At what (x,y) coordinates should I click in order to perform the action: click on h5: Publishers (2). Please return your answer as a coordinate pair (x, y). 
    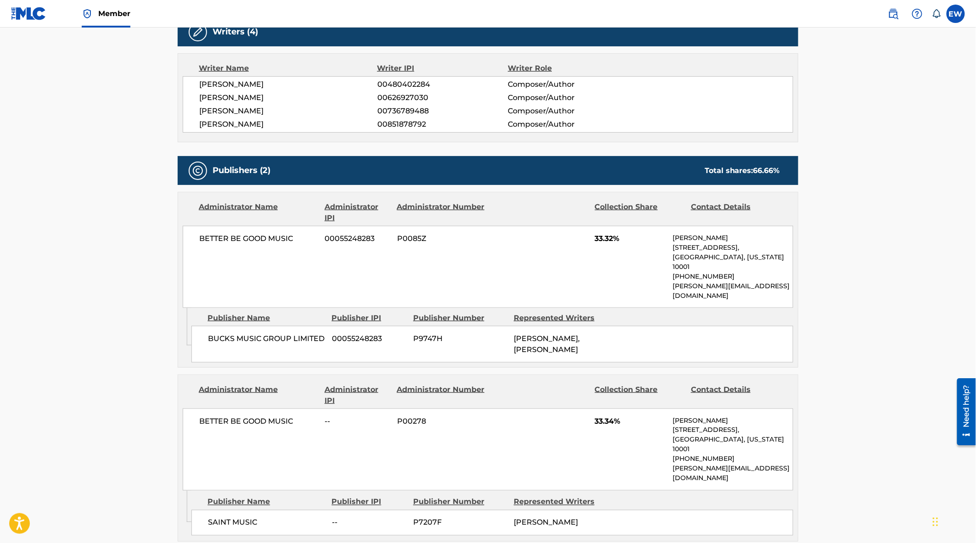
    Looking at the image, I should click on (241, 170).